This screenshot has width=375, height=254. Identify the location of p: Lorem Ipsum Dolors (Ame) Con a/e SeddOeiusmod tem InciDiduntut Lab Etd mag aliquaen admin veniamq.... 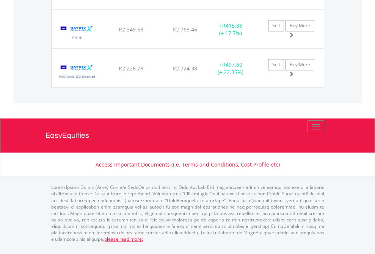
(188, 213).